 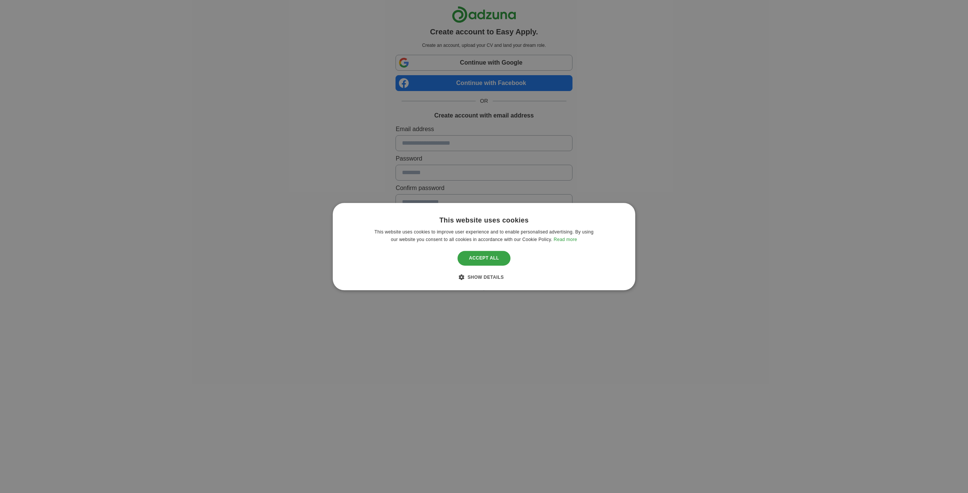 I want to click on a: Read more, opens a new window, so click(x=565, y=240).